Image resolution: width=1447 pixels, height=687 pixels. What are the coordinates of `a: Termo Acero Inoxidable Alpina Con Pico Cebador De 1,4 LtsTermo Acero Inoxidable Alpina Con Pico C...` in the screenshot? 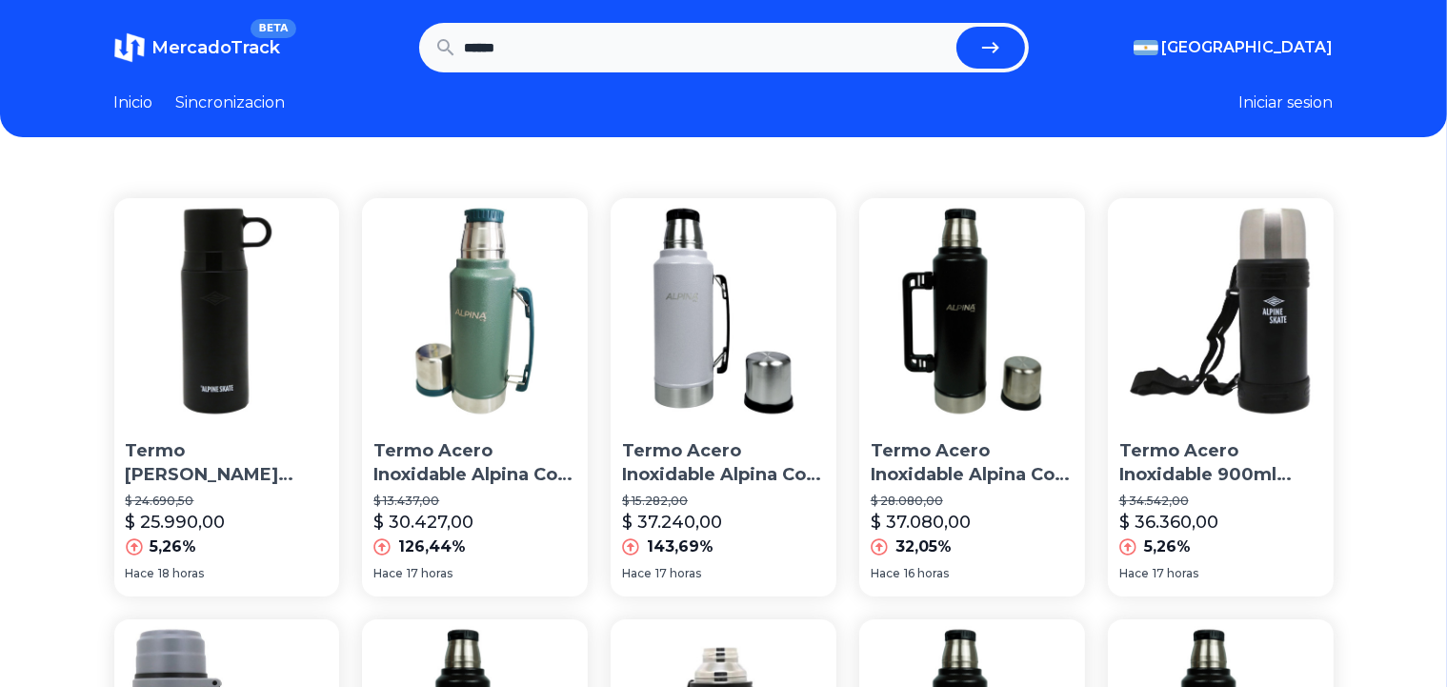 It's located at (971, 397).